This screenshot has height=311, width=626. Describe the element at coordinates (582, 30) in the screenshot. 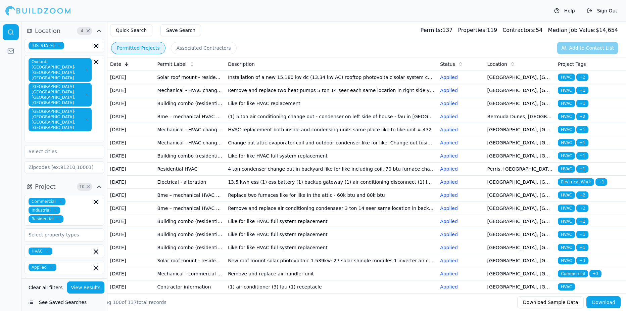

I see `div: $ 14,654` at that location.